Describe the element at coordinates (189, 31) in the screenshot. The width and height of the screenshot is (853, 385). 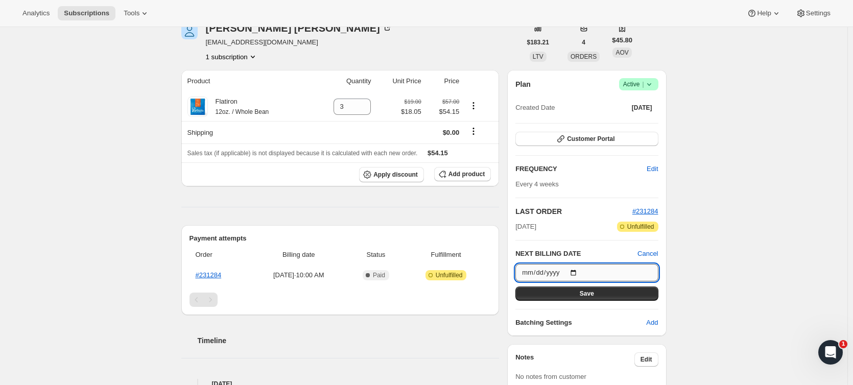
I see `span: Sarah Haynie` at that location.